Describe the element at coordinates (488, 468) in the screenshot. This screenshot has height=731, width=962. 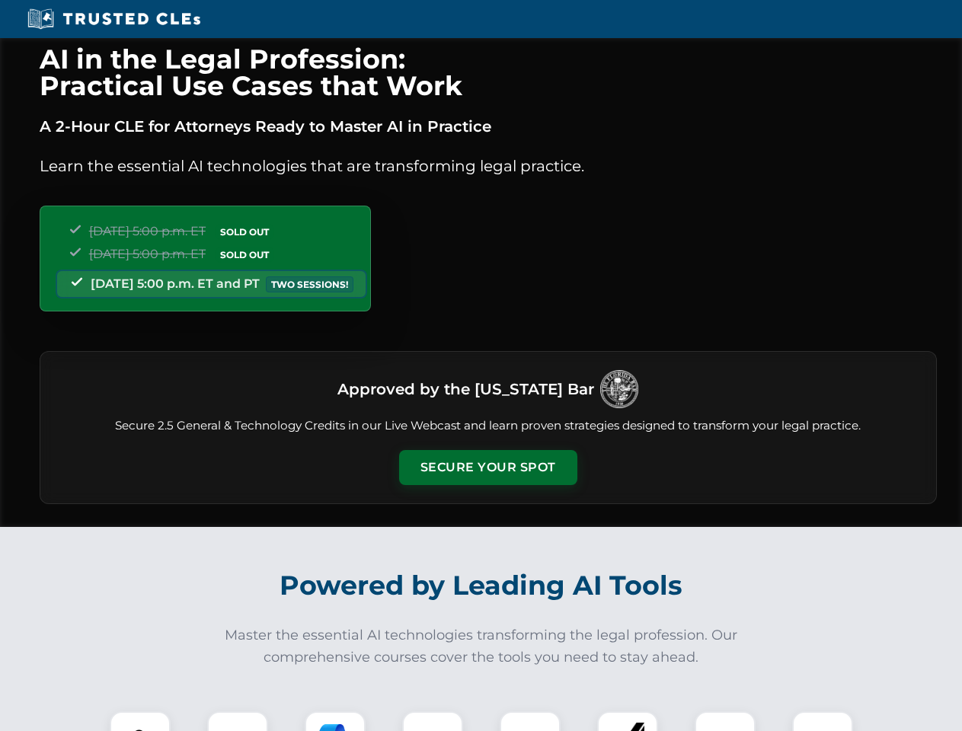
I see `button: Secure Your Spot` at that location.